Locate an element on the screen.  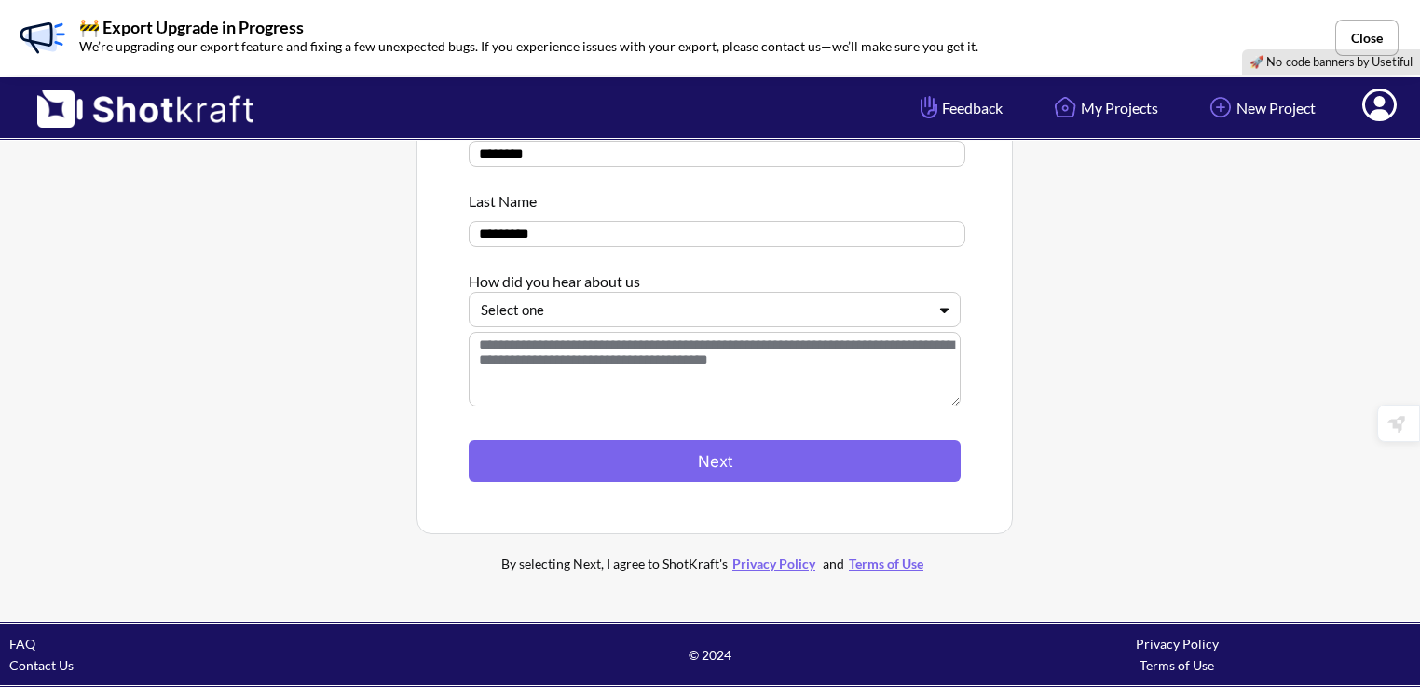
a: 🚀 No-code banners by Usetiful is located at coordinates (1331, 61).